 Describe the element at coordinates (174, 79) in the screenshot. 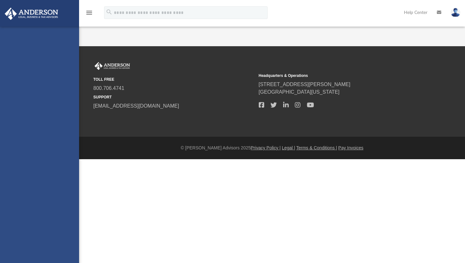

I see `small: TOLL FREE` at that location.